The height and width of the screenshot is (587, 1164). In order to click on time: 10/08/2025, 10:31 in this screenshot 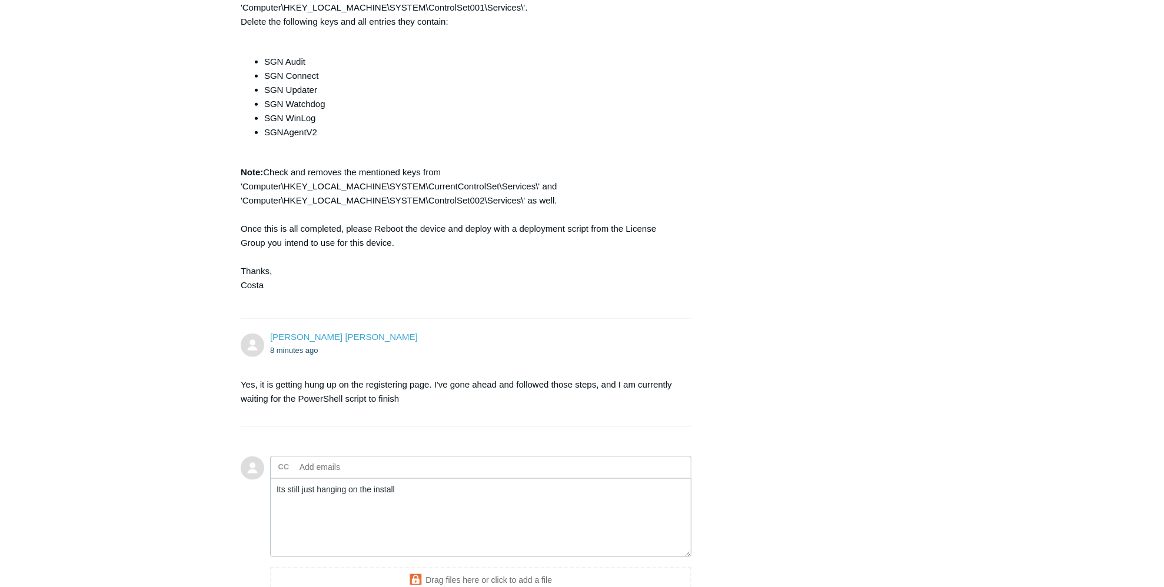, I will do `click(294, 350)`.